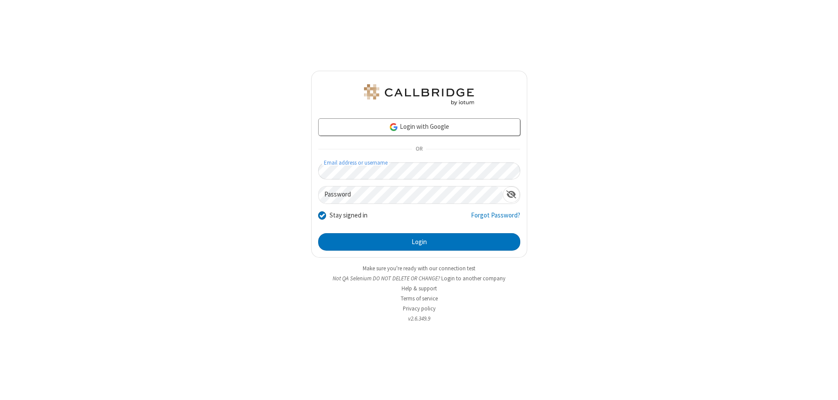  What do you see at coordinates (419, 149) in the screenshot?
I see `span: OR` at bounding box center [419, 149].